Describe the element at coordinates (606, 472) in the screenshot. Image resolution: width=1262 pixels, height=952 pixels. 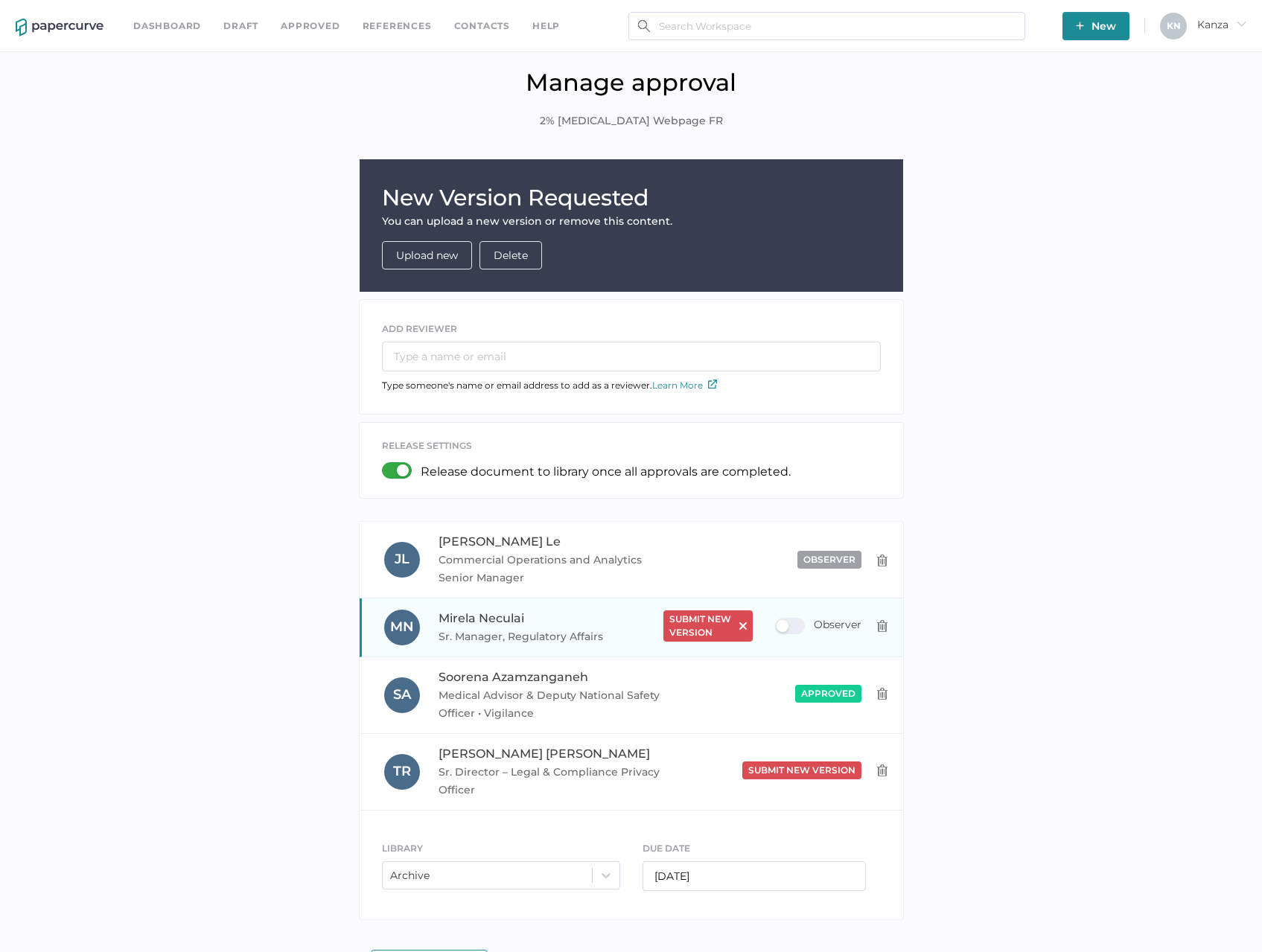
I see `p: Release document to library once all approvals are completed.` at that location.